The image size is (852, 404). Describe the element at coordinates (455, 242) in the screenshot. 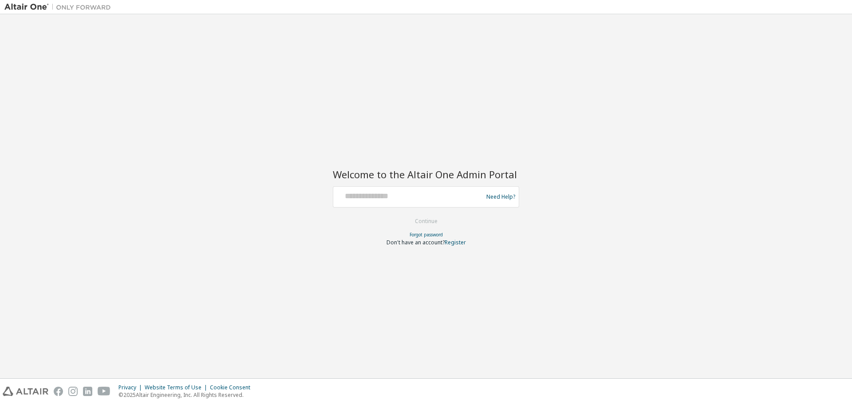

I see `a: Register` at that location.